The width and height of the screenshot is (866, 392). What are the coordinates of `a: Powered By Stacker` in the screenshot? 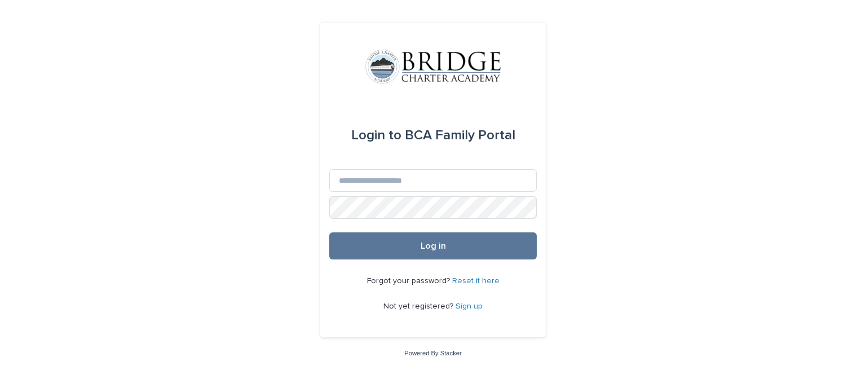 It's located at (432, 353).